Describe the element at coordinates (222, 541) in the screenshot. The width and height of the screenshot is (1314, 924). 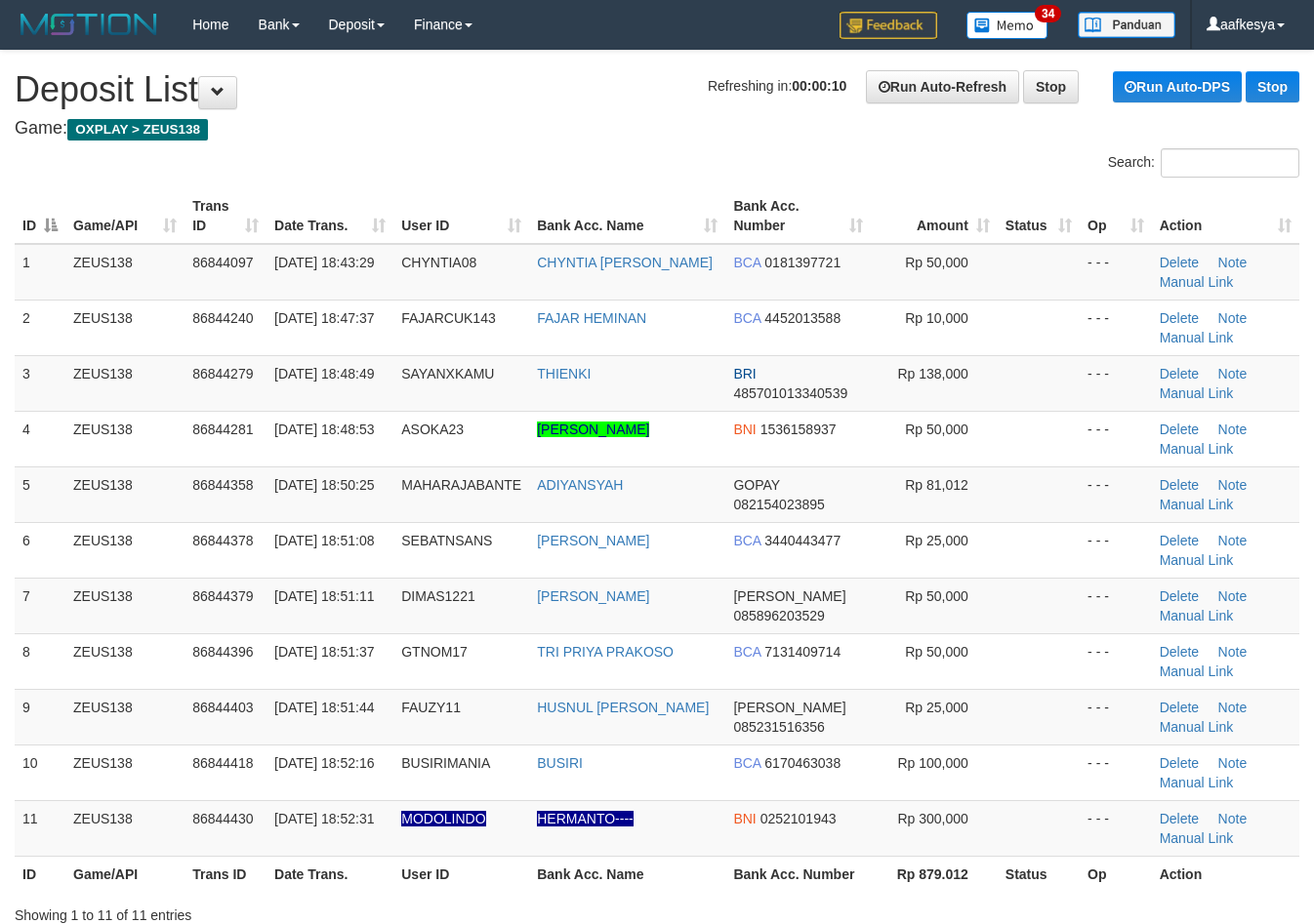
I see `span: 86844378` at that location.